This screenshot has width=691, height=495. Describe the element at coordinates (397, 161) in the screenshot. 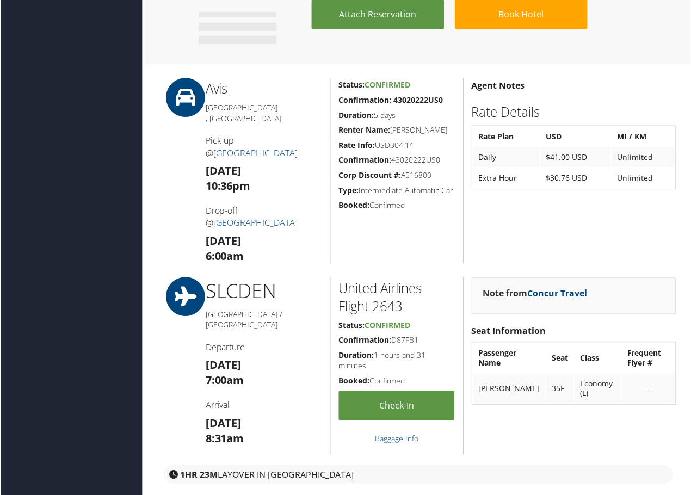

I see `h5: 43020222US0` at that location.